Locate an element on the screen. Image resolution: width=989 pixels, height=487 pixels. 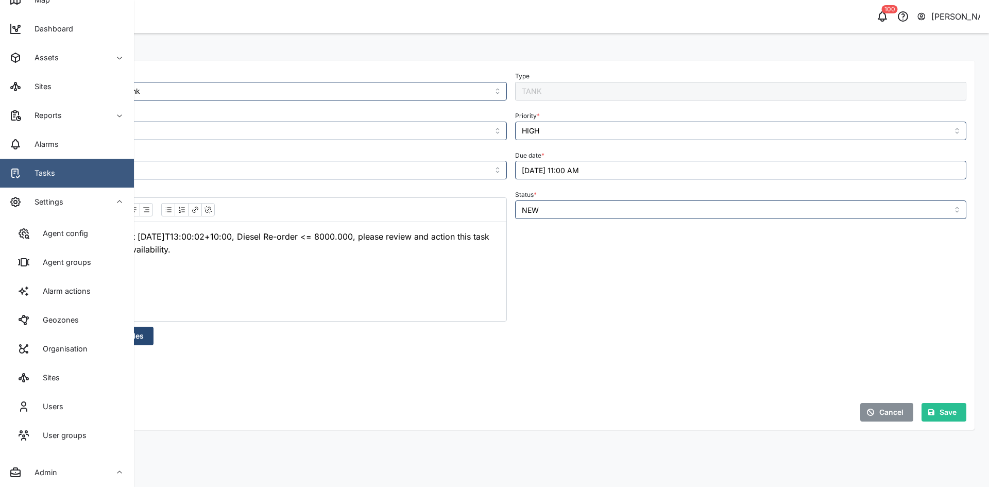
button: Align text: right is located at coordinates (146, 210).